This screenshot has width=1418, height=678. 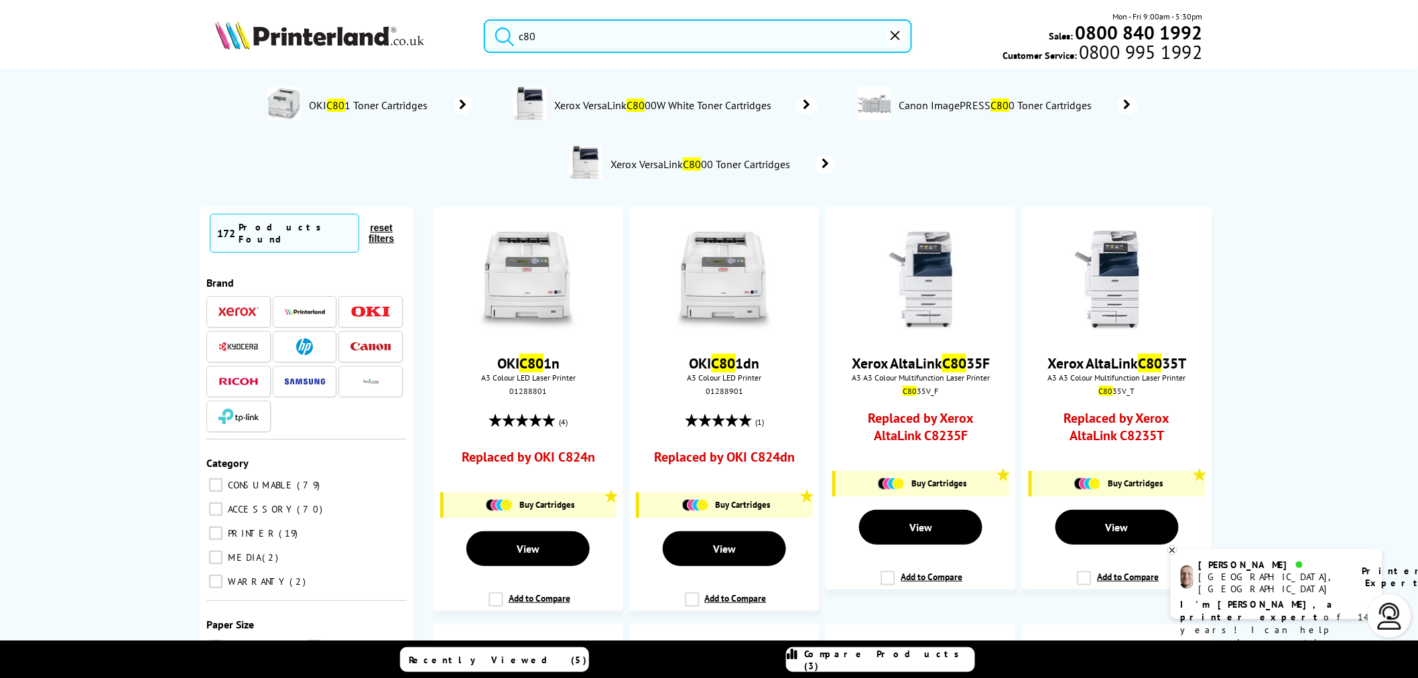 What do you see at coordinates (390, 105) in the screenshot?
I see `a: OKIC801 Toner Cartridges` at bounding box center [390, 105].